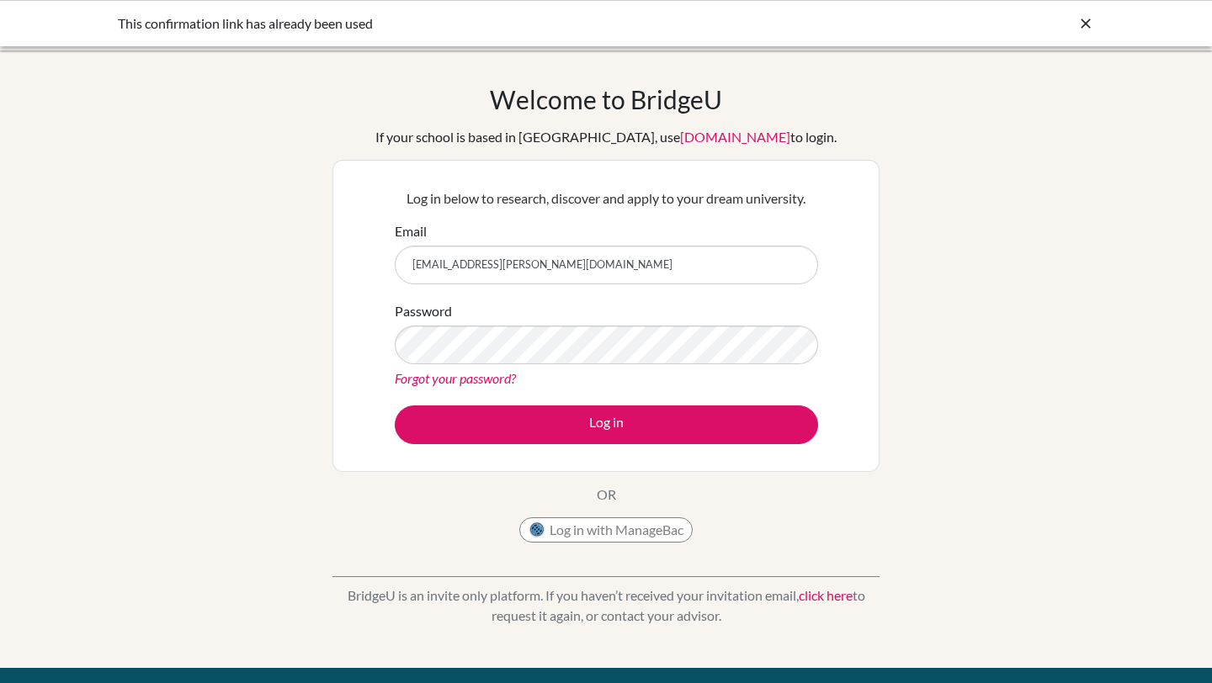 The height and width of the screenshot is (683, 1212). What do you see at coordinates (606, 495) in the screenshot?
I see `p: OR` at bounding box center [606, 495].